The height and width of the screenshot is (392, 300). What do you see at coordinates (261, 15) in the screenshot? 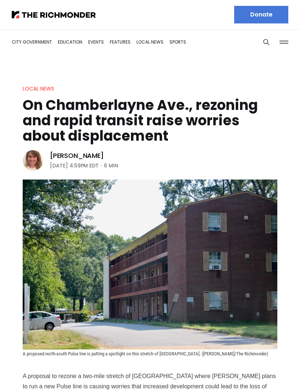
I see `a: Donate` at bounding box center [261, 15].